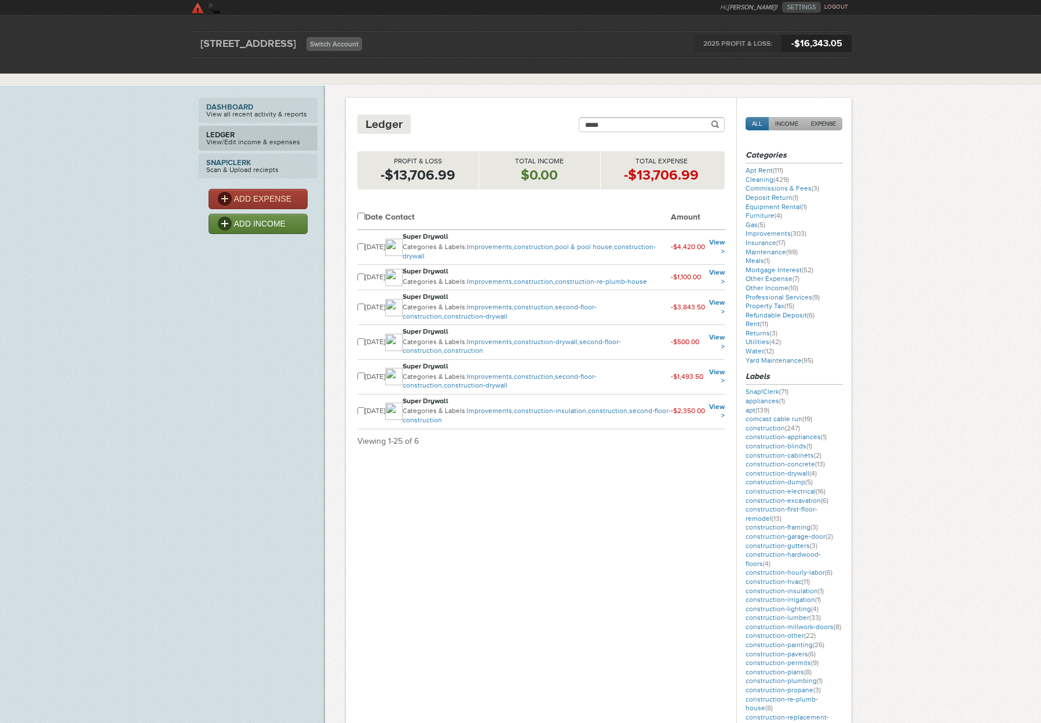  I want to click on a: construction-re-plumb-house, so click(601, 282).